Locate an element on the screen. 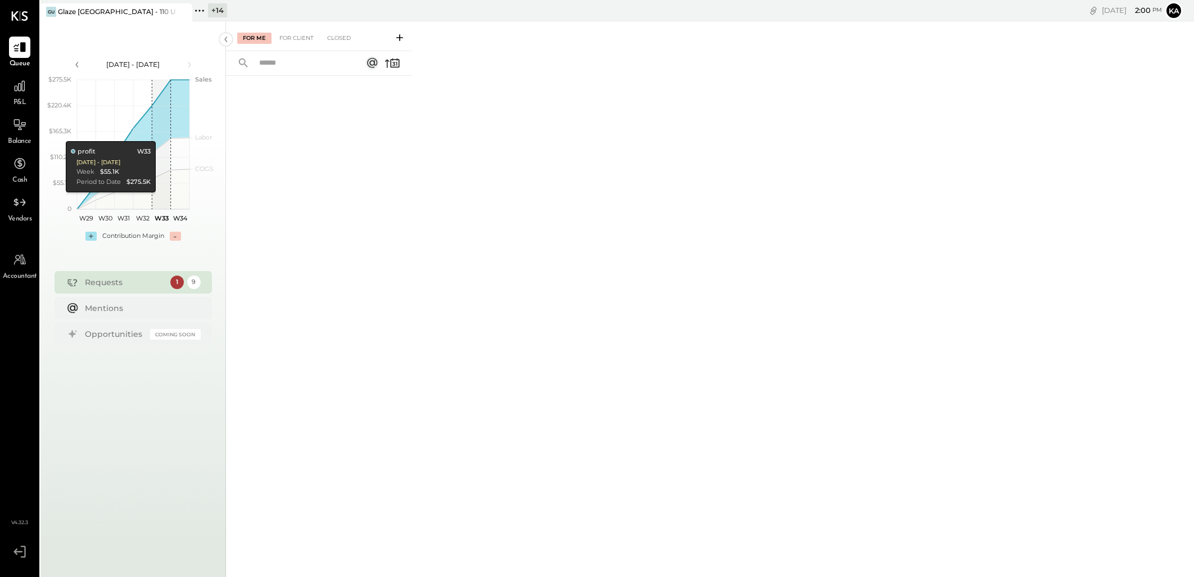 Image resolution: width=1194 pixels, height=577 pixels. a: Accountant is located at coordinates (20, 265).